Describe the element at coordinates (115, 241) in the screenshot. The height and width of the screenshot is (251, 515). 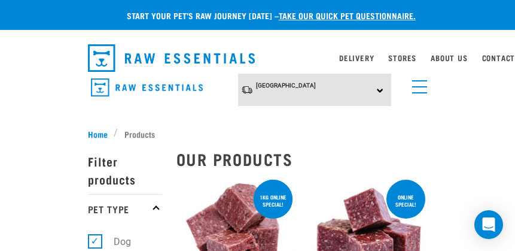
I see `label: Dog` at that location.